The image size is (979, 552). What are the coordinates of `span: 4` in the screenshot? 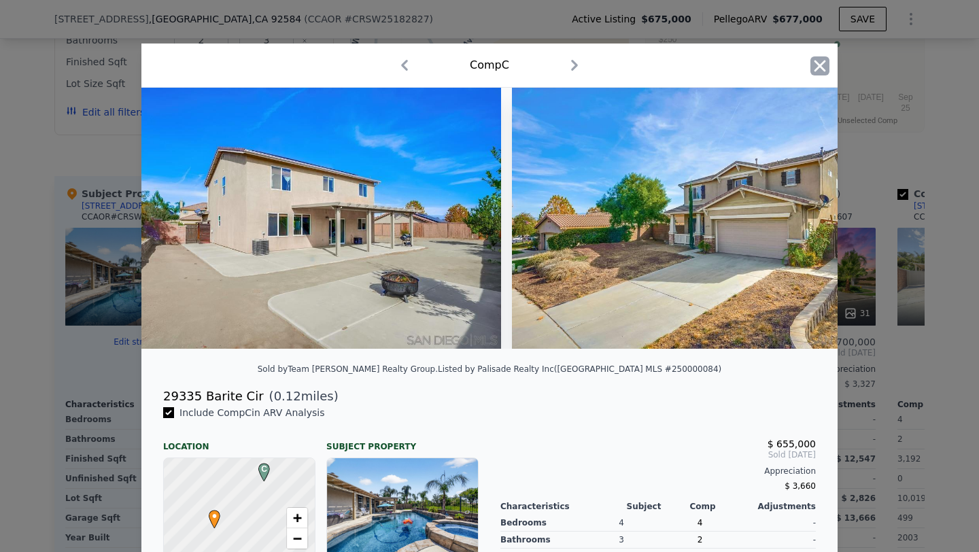 It's located at (700, 523).